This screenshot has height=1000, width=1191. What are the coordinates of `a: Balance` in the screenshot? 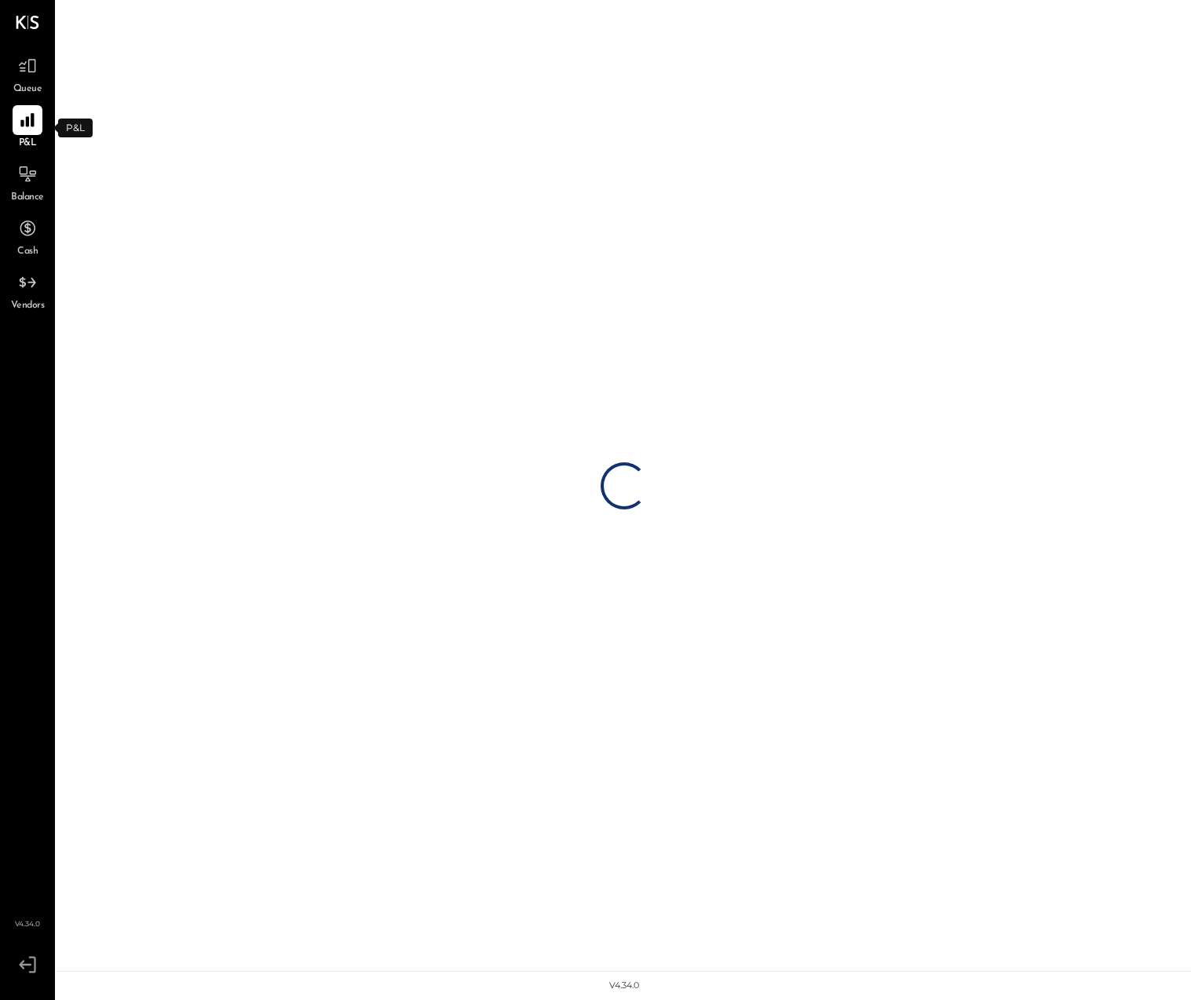 It's located at (27, 182).